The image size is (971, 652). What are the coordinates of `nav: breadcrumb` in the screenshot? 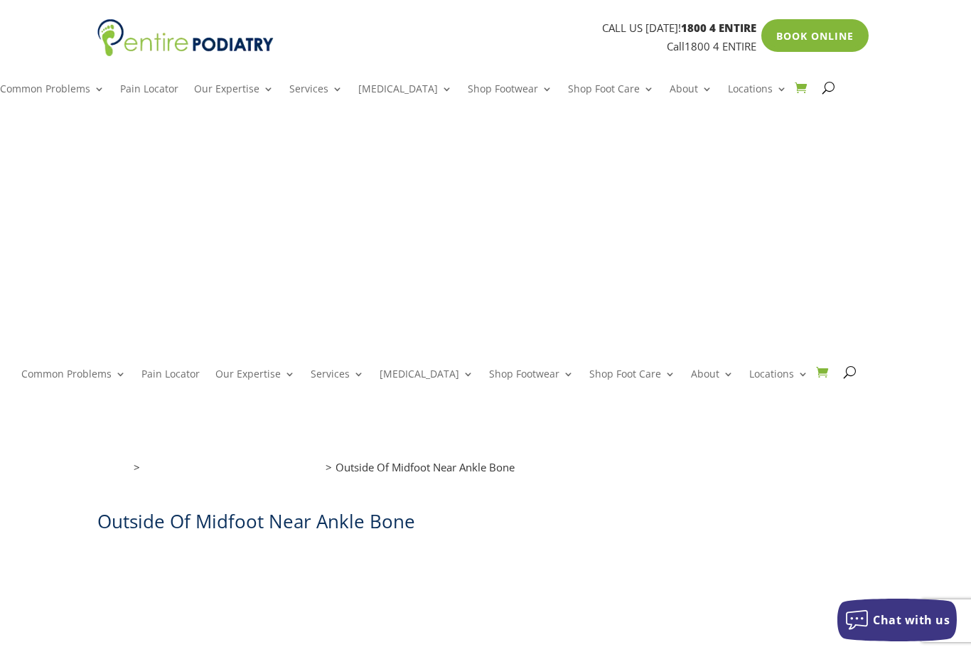 It's located at (485, 472).